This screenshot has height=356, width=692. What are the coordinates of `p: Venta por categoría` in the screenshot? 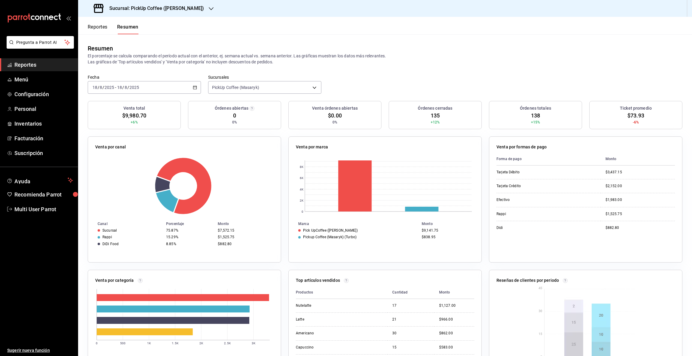 It's located at (114, 280).